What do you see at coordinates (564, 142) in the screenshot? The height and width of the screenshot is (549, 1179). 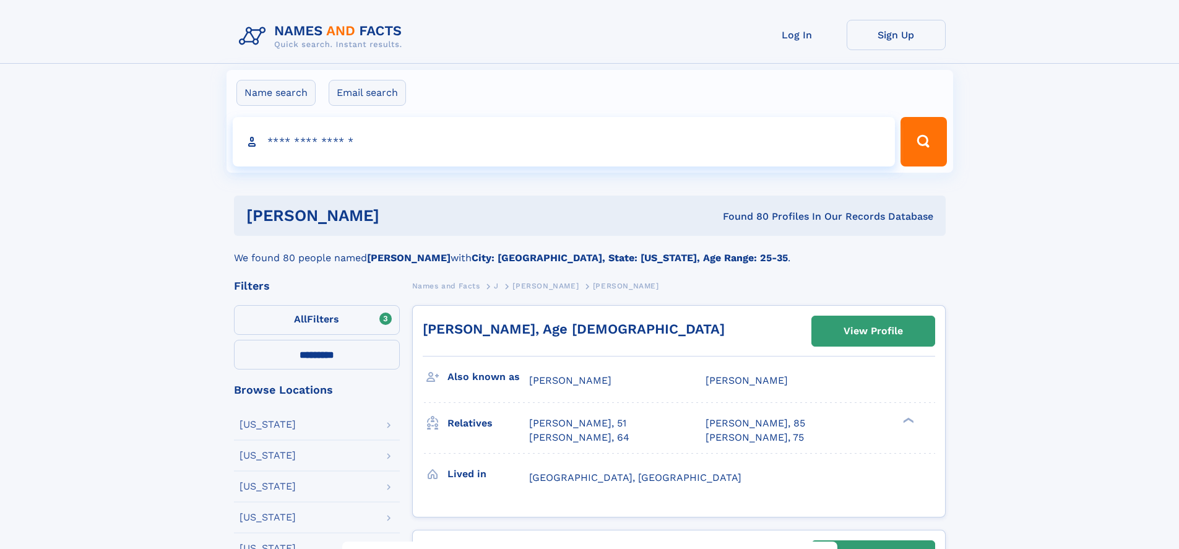 I see `input: search input` at bounding box center [564, 142].